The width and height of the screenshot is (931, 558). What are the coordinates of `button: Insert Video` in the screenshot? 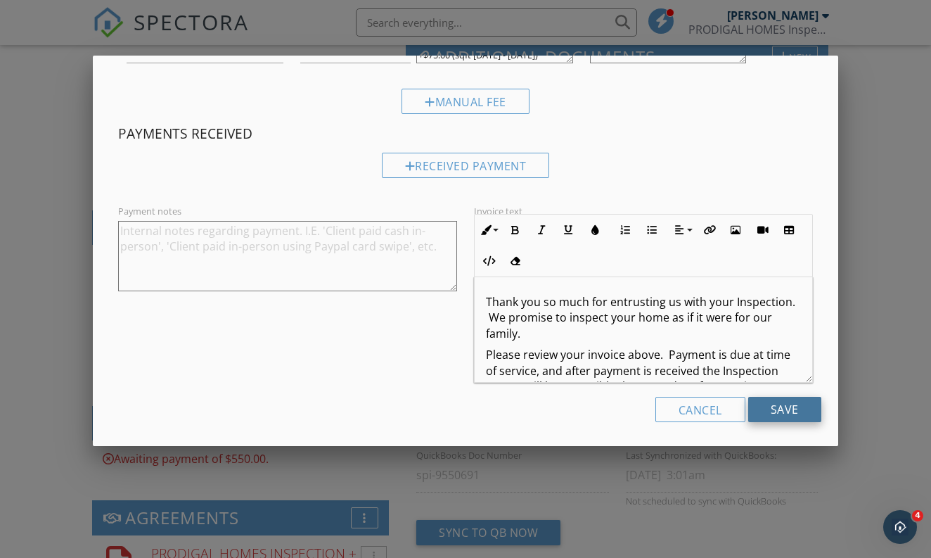 It's located at (763, 230).